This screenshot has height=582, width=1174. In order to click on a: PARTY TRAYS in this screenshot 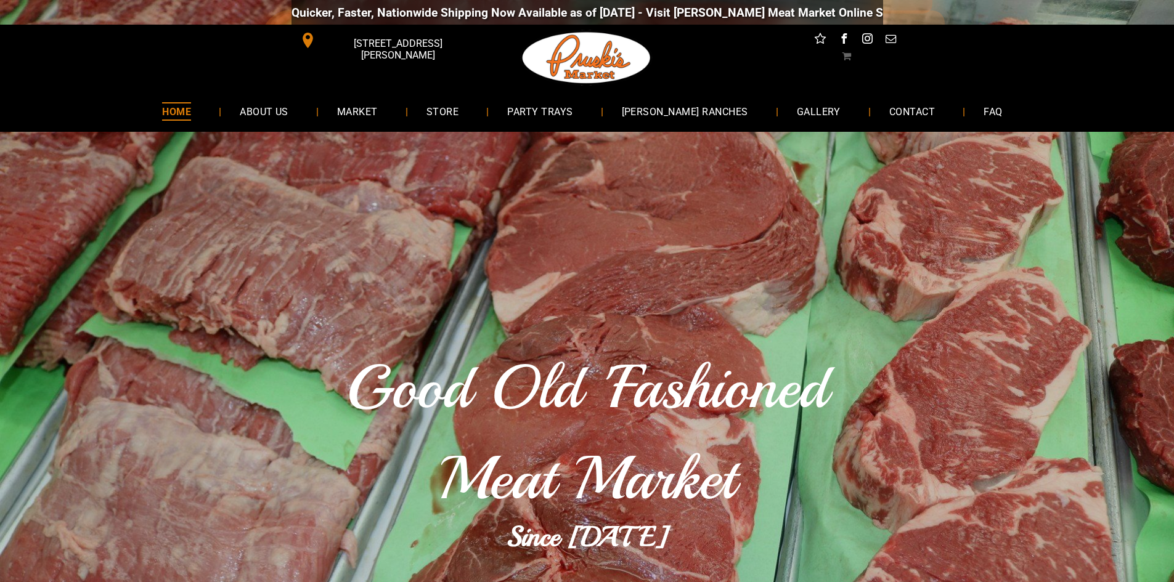, I will do `click(540, 111)`.